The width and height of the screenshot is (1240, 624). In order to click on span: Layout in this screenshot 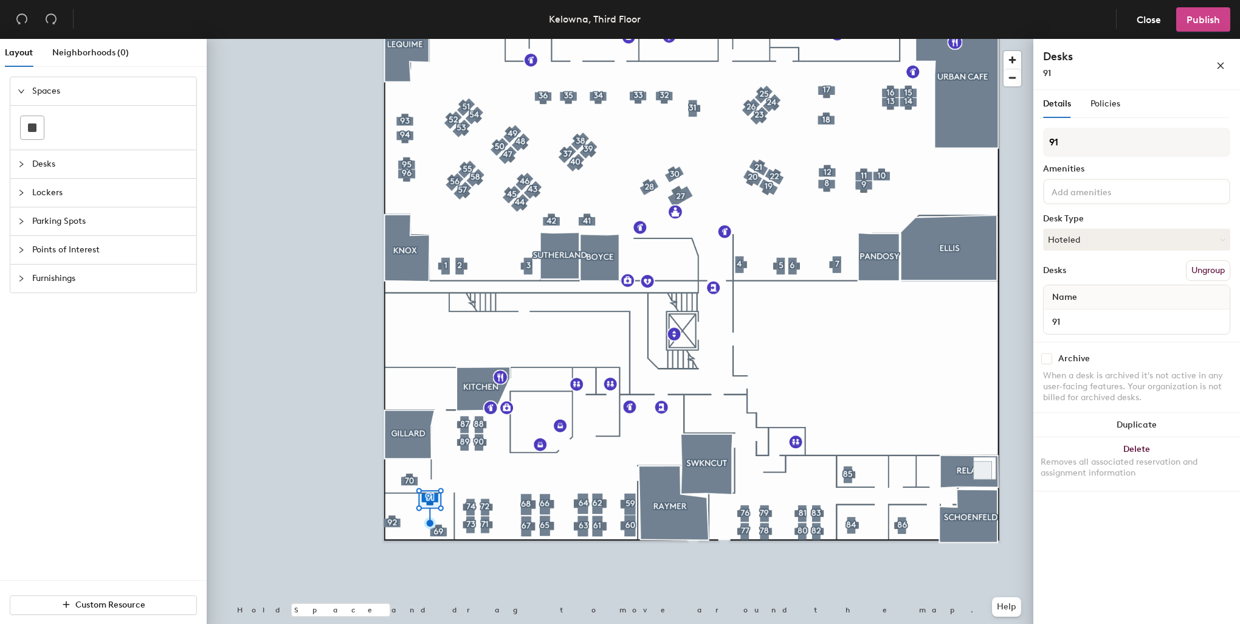, I will do `click(19, 52)`.